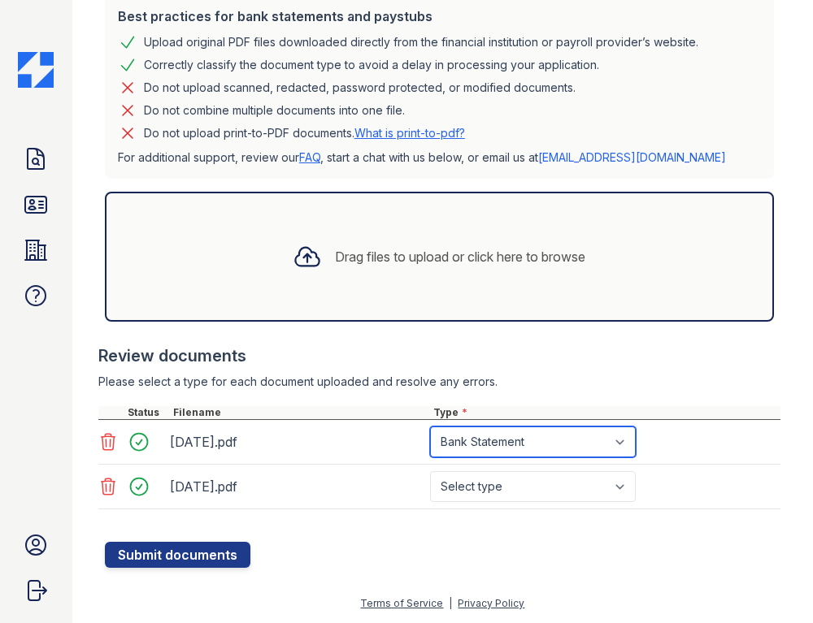  I want to click on div: Status, so click(147, 413).